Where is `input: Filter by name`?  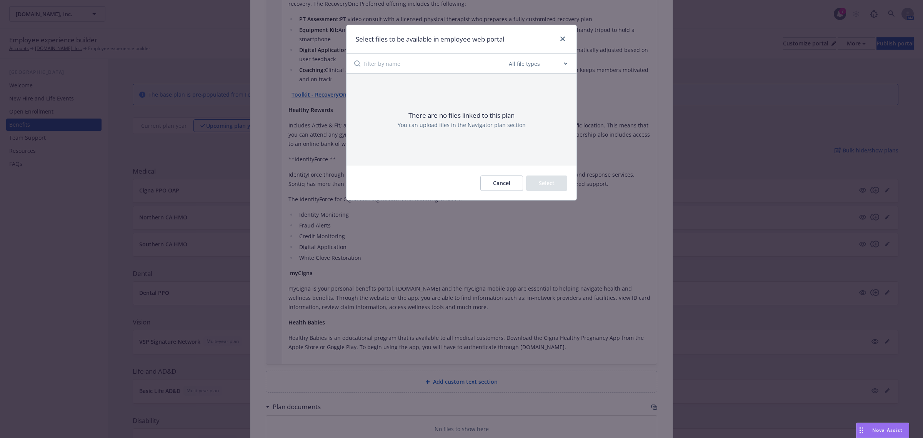 input: Filter by name is located at coordinates (435, 63).